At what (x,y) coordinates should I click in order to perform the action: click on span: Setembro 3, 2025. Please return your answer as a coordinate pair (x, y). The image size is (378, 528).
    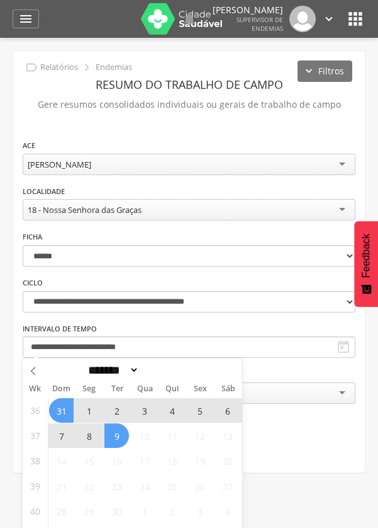
    Looking at the image, I should click on (144, 410).